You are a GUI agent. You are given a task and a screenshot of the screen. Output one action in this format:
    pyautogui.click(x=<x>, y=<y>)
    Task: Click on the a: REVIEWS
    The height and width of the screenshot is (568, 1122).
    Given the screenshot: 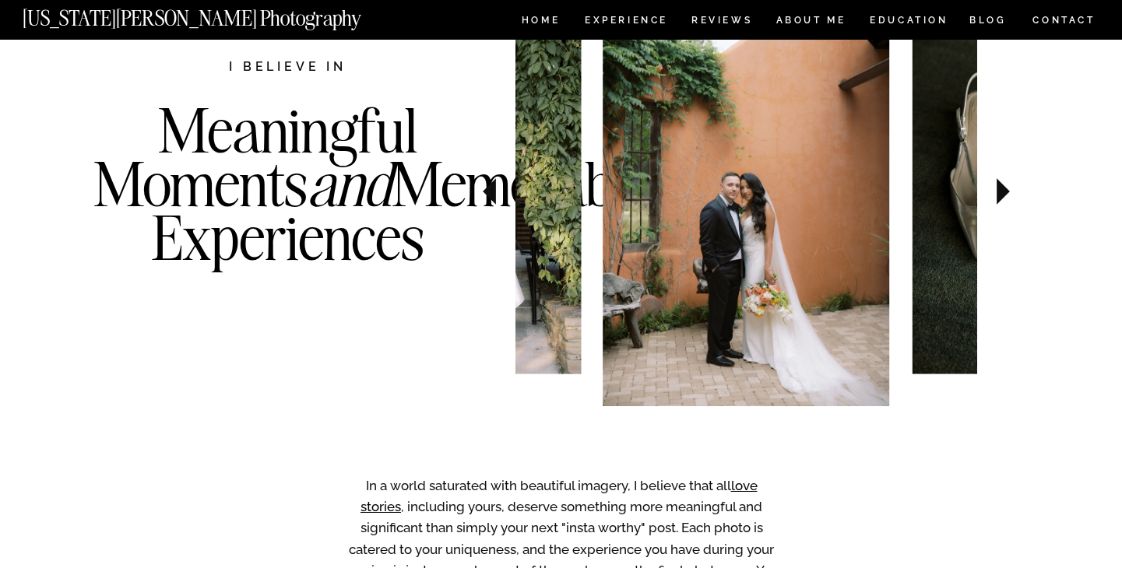 What is the action you would take?
    pyautogui.click(x=720, y=22)
    